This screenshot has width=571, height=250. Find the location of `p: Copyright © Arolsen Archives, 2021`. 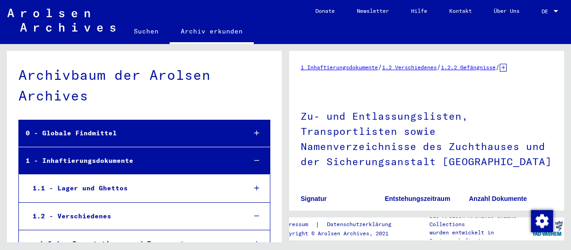

p: Copyright © Arolsen Archives, 2021 is located at coordinates (340, 234).